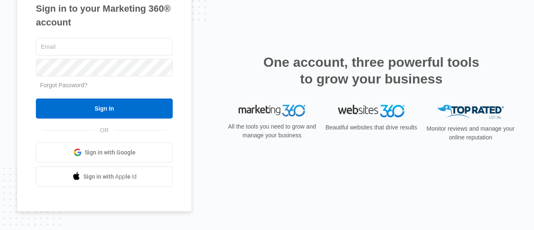 The height and width of the screenshot is (230, 534). I want to click on span: Sign in with Google, so click(110, 152).